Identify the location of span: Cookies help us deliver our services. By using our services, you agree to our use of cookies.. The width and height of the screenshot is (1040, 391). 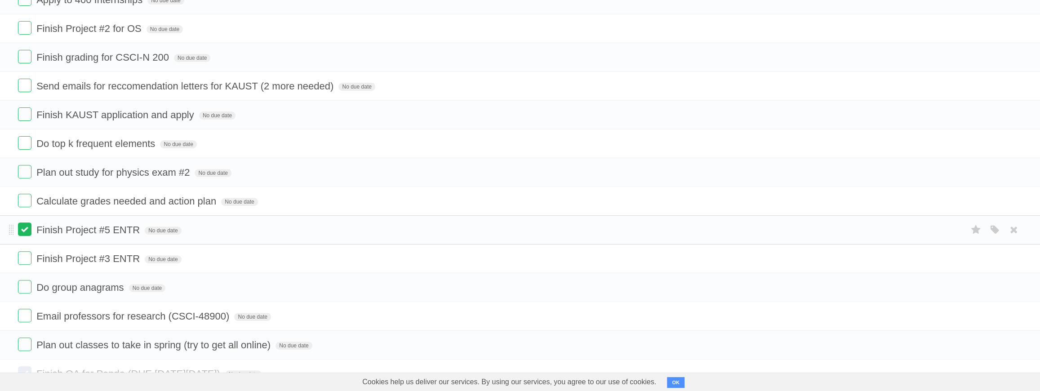
(509, 382).